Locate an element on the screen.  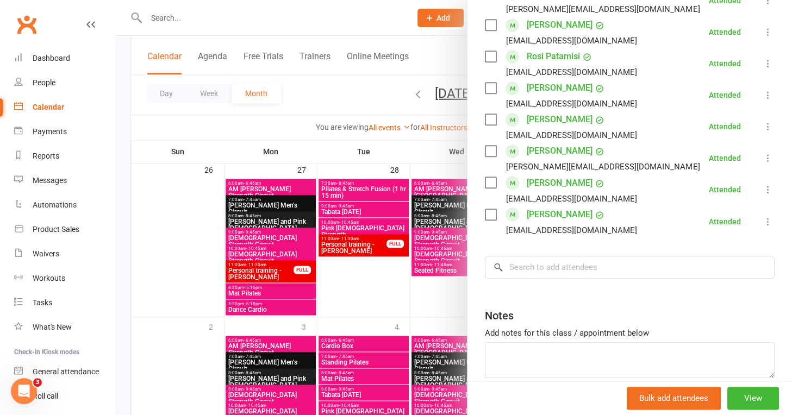
a: Clubworx is located at coordinates (27, 24).